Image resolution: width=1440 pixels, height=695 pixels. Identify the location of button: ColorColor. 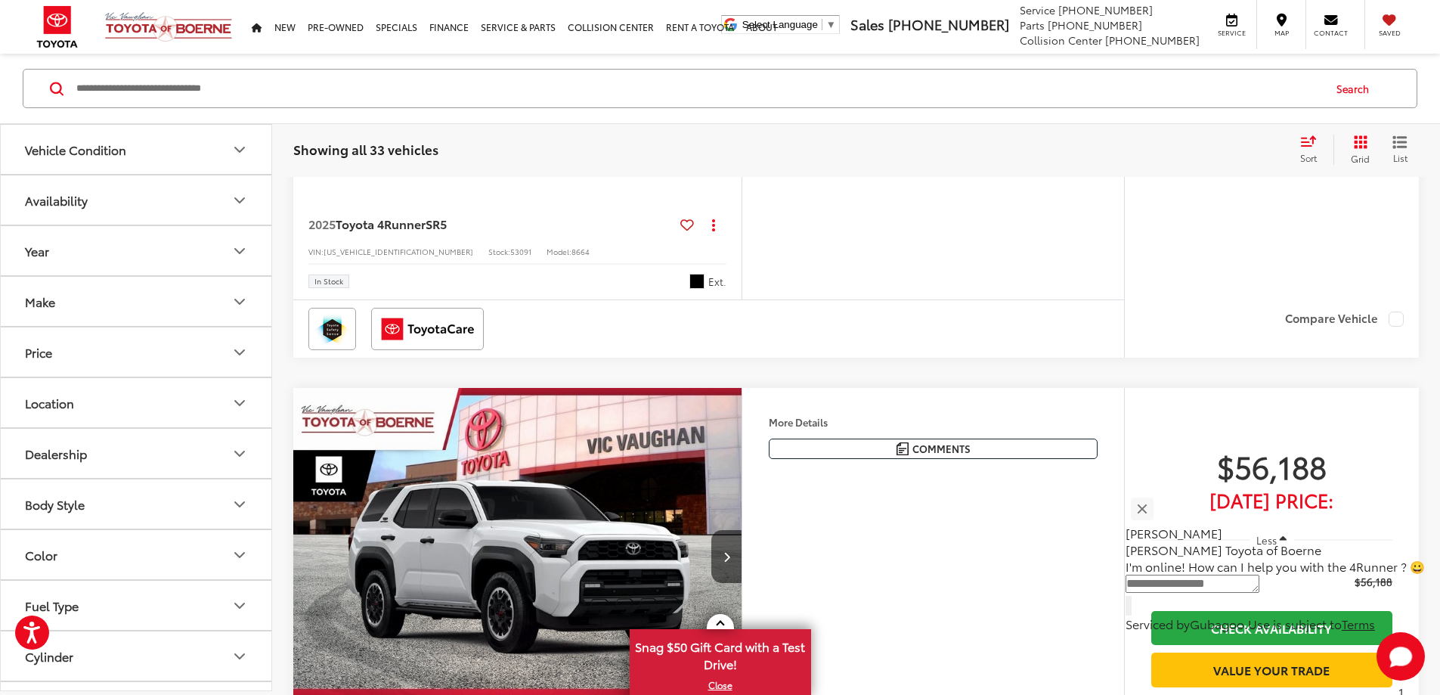
(137, 554).